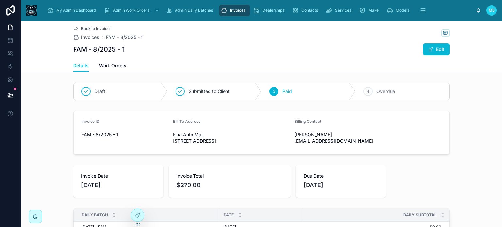 This screenshot has height=227, width=502. What do you see at coordinates (399, 10) in the screenshot?
I see `a: Models` at bounding box center [399, 10].